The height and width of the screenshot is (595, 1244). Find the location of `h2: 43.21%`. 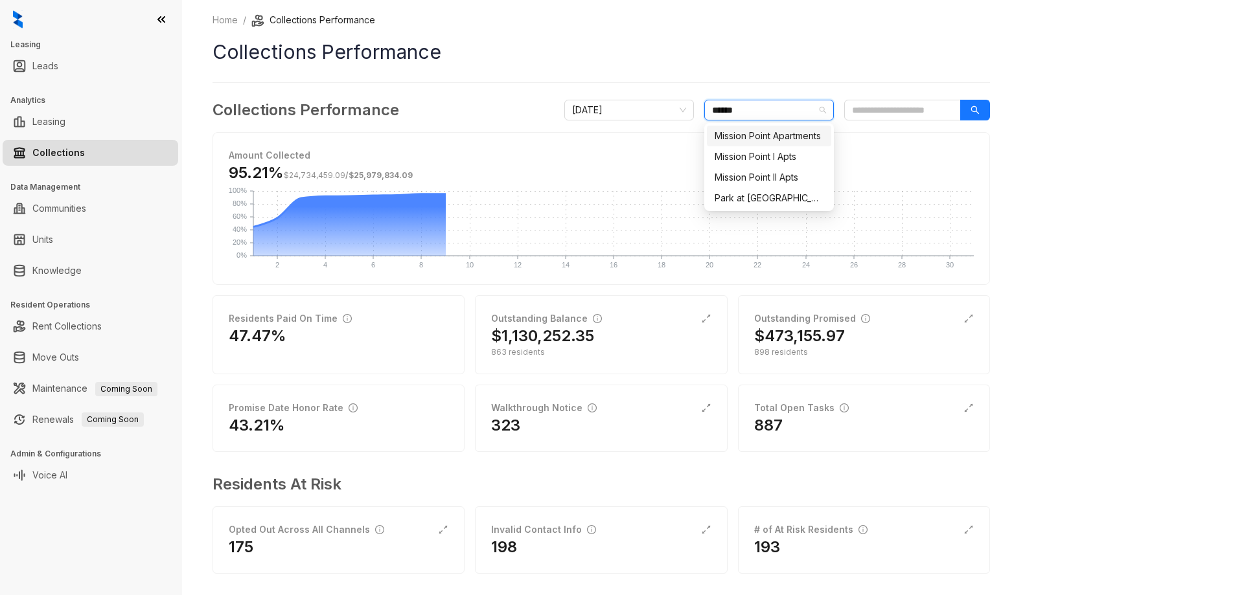

h2: 43.21% is located at coordinates (256, 426).